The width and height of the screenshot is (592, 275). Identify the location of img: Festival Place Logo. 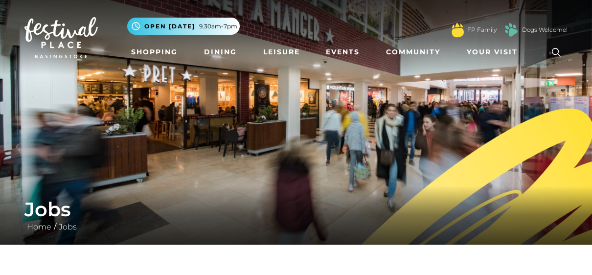
(61, 38).